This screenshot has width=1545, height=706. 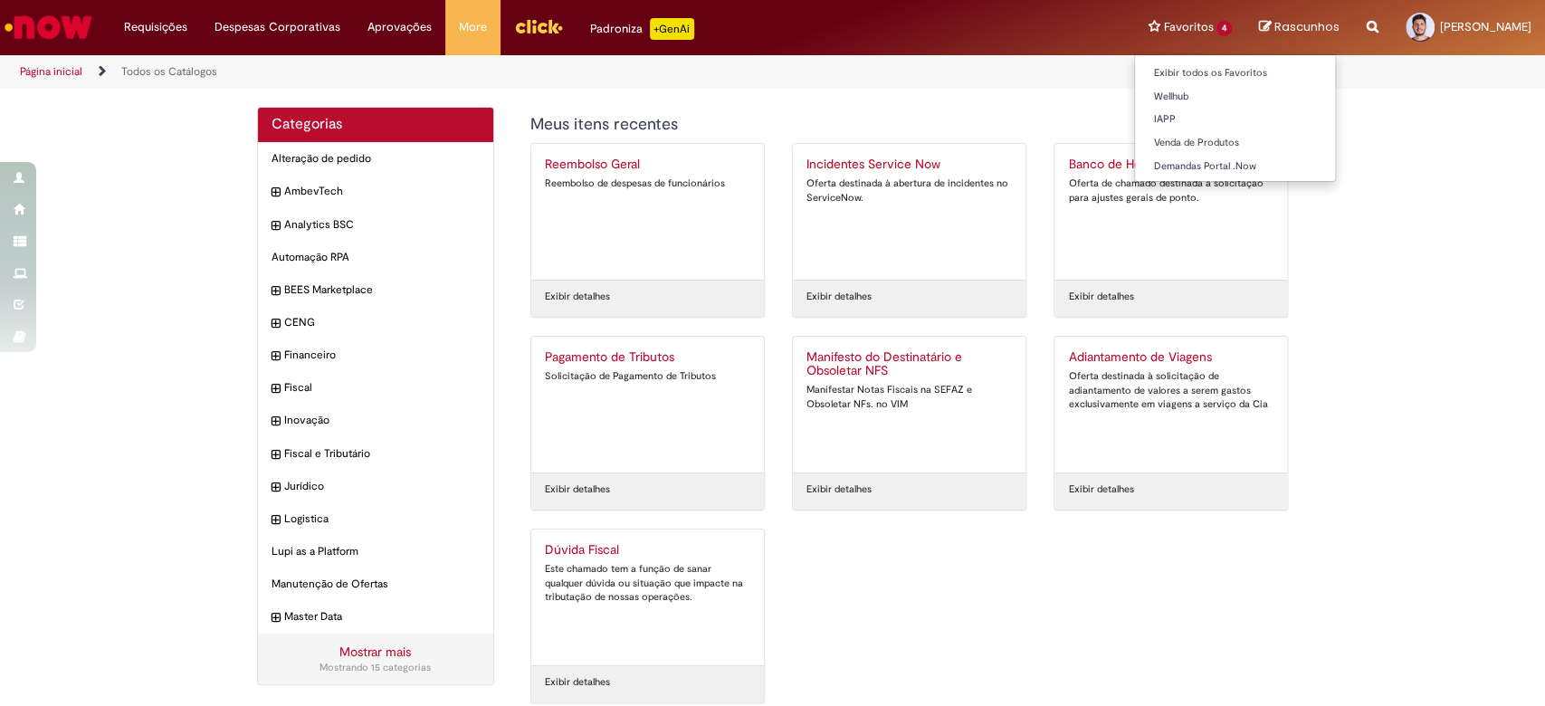 I want to click on span: AmbevTech, so click(x=382, y=191).